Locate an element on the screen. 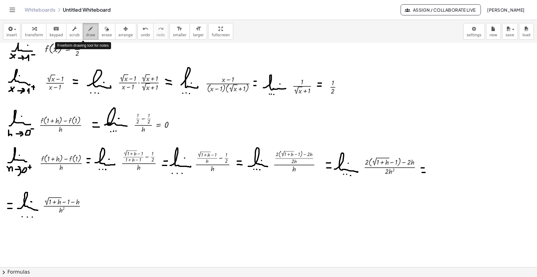  button: fullscreen is located at coordinates (221, 31).